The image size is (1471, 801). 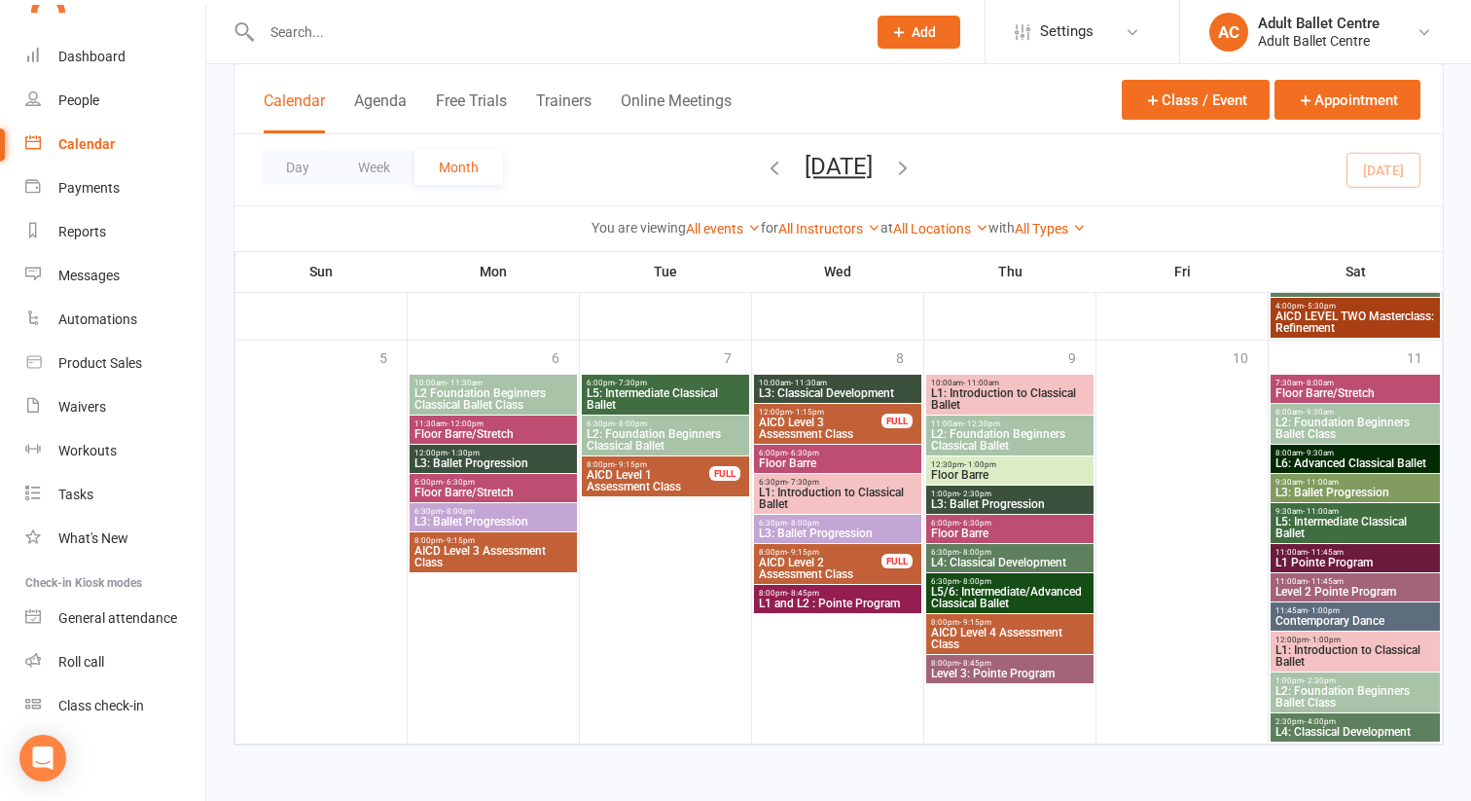 I want to click on span: - 1:15pm, so click(x=807, y=411).